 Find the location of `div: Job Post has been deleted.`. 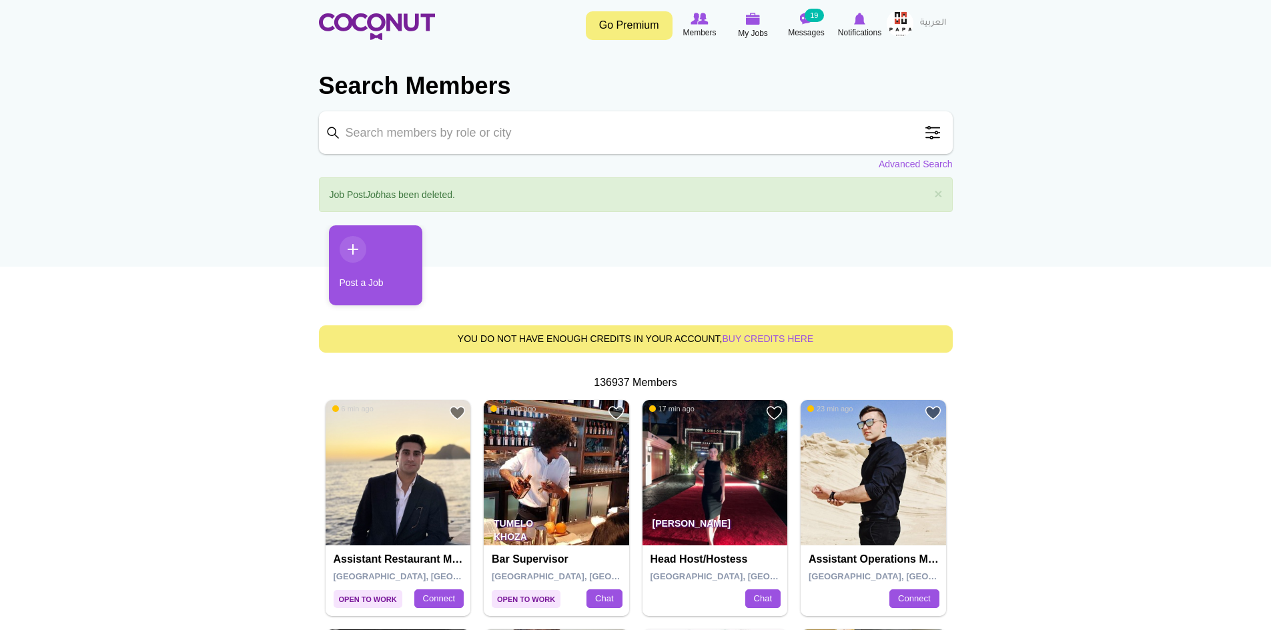

div: Job Post has been deleted. is located at coordinates (636, 195).